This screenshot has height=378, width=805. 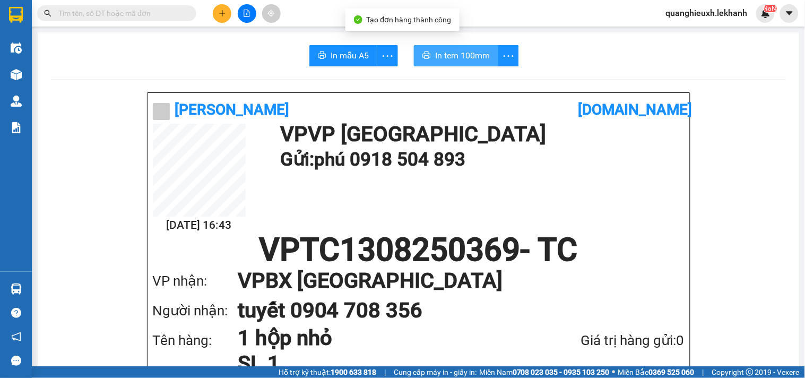 I want to click on img: logo-vxr, so click(x=16, y=15).